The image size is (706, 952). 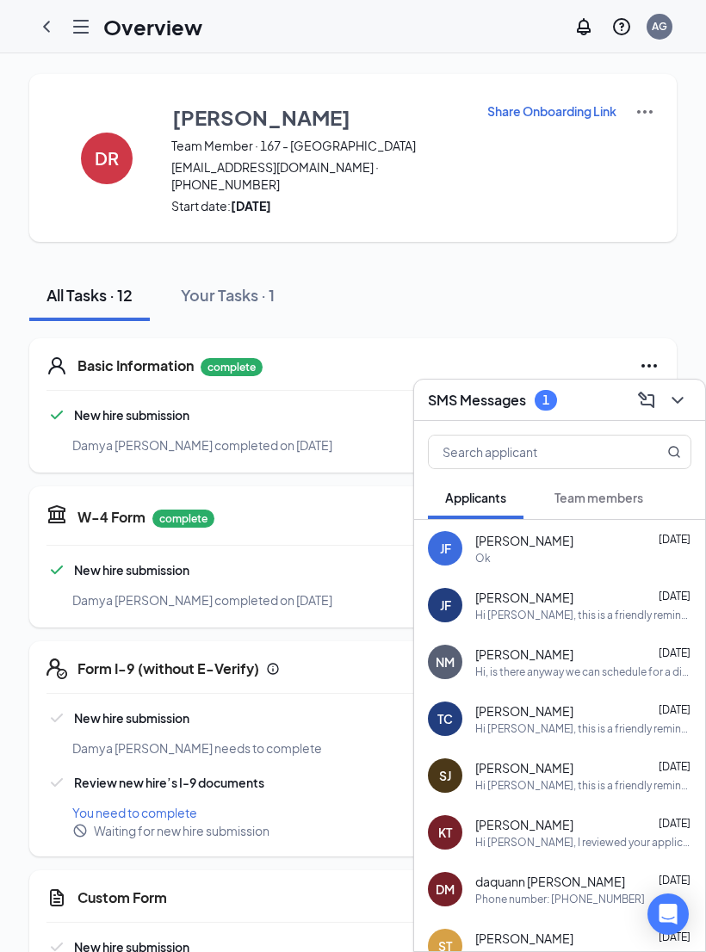 What do you see at coordinates (475, 498) in the screenshot?
I see `span: Applicants` at bounding box center [475, 498].